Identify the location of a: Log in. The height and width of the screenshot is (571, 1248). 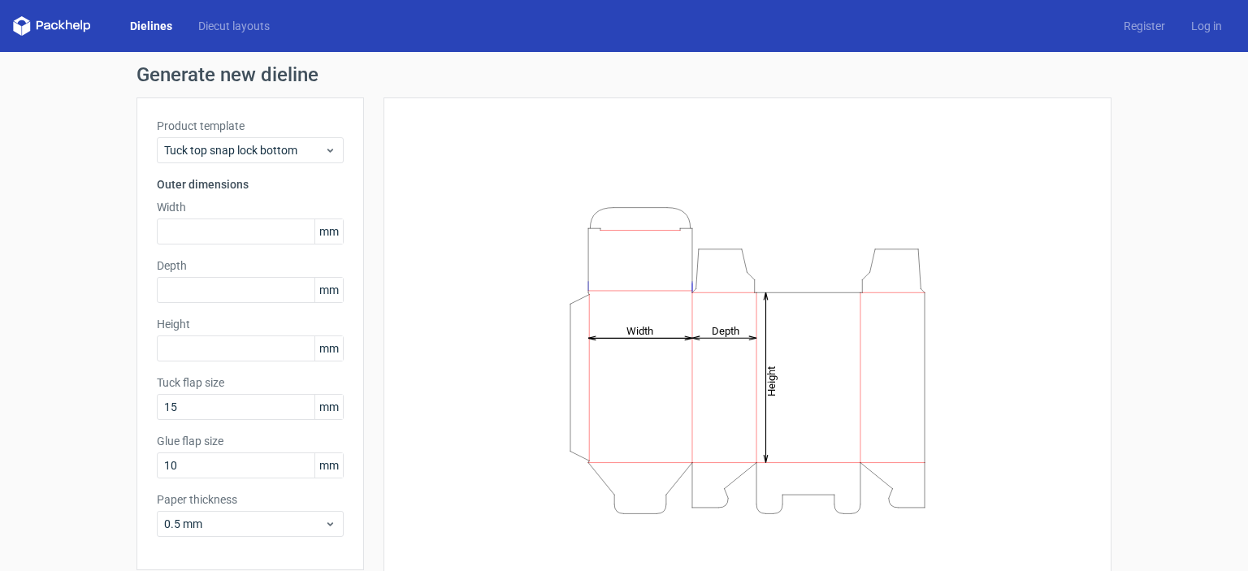
(1206, 26).